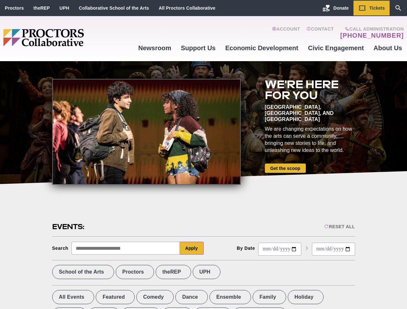  I want to click on a: UPH, so click(64, 8).